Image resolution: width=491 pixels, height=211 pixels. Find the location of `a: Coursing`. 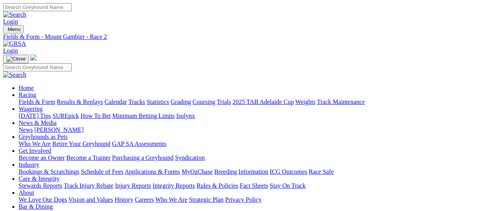

a: Coursing is located at coordinates (204, 102).